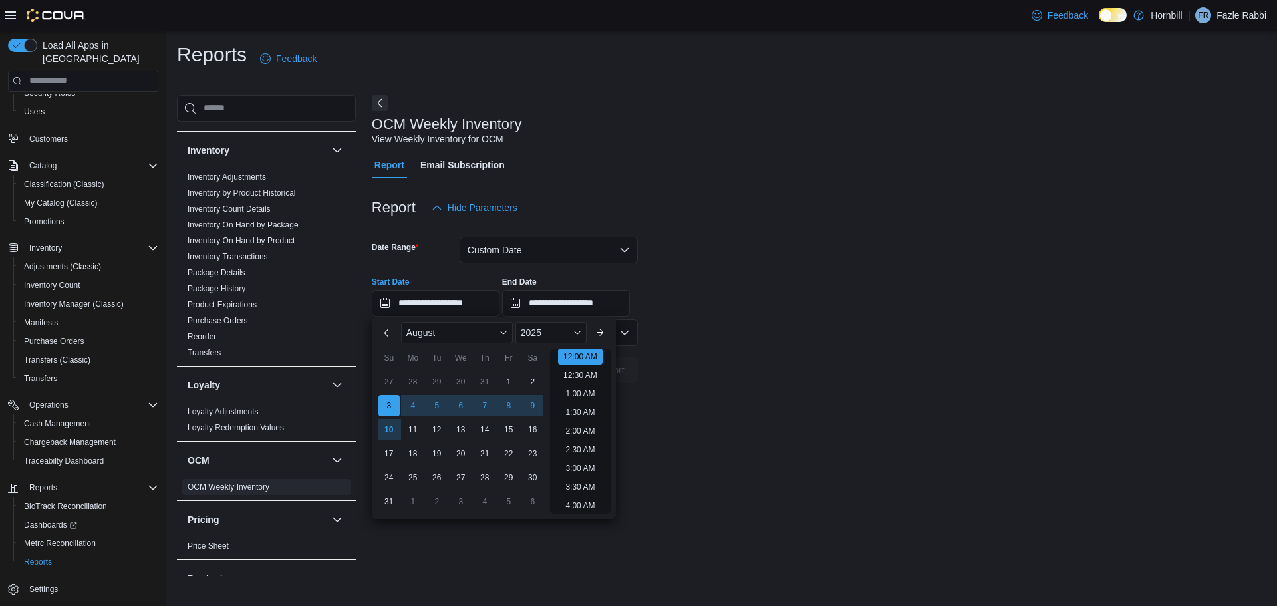 The width and height of the screenshot is (1277, 606). I want to click on button: Metrc Reconciliation, so click(88, 544).